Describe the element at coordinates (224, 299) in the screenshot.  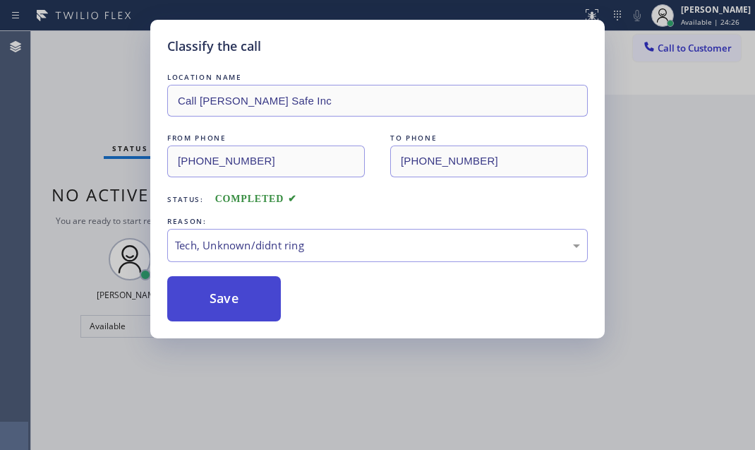
I see `button: Save` at that location.